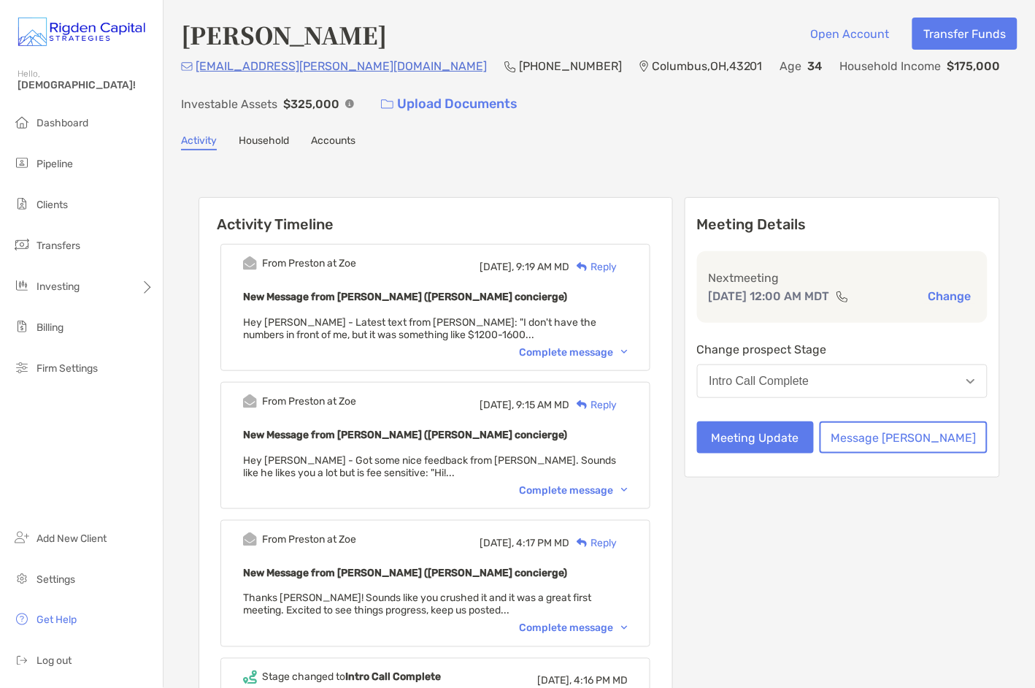 This screenshot has height=688, width=1035. I want to click on button: Transfer Funds, so click(965, 34).